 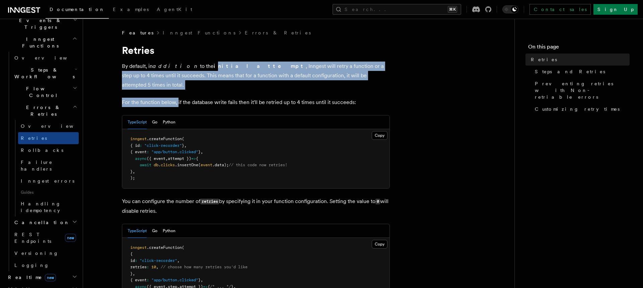 What do you see at coordinates (48, 166) in the screenshot?
I see `a: Failure handlers` at bounding box center [48, 166].